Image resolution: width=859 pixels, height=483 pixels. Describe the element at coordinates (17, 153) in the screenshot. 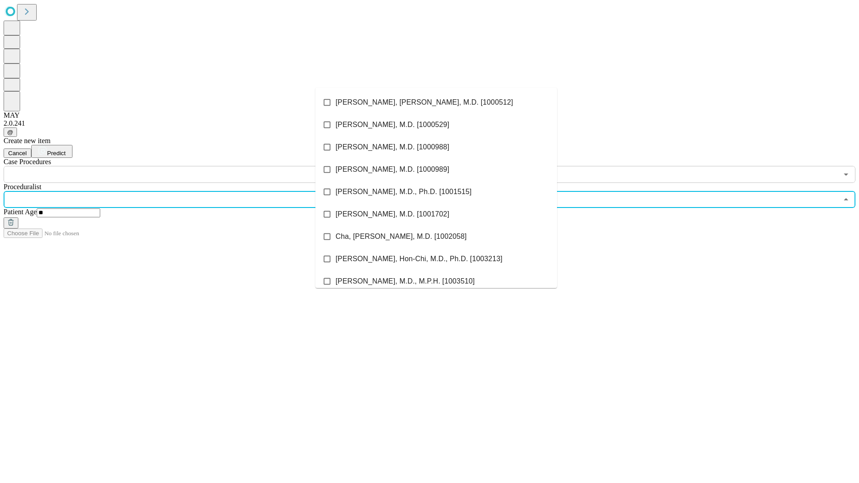

I see `button: Cancel` at that location.